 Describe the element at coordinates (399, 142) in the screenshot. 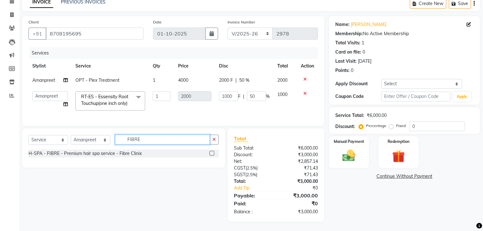

I see `label: Redemption` at that location.